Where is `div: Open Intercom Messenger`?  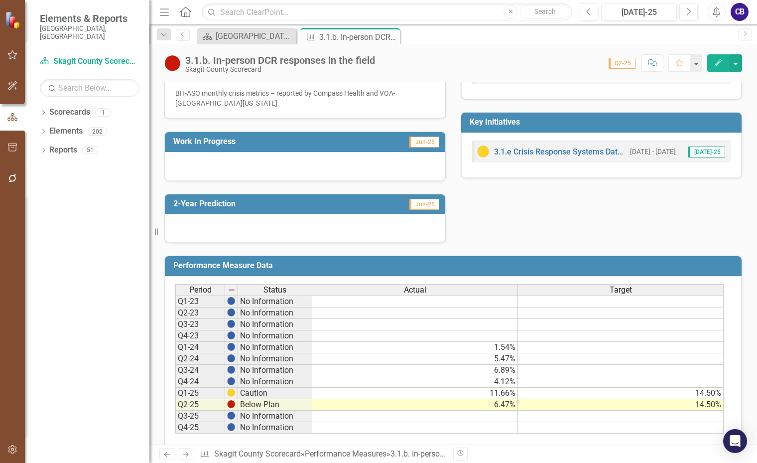 div: Open Intercom Messenger is located at coordinates (735, 441).